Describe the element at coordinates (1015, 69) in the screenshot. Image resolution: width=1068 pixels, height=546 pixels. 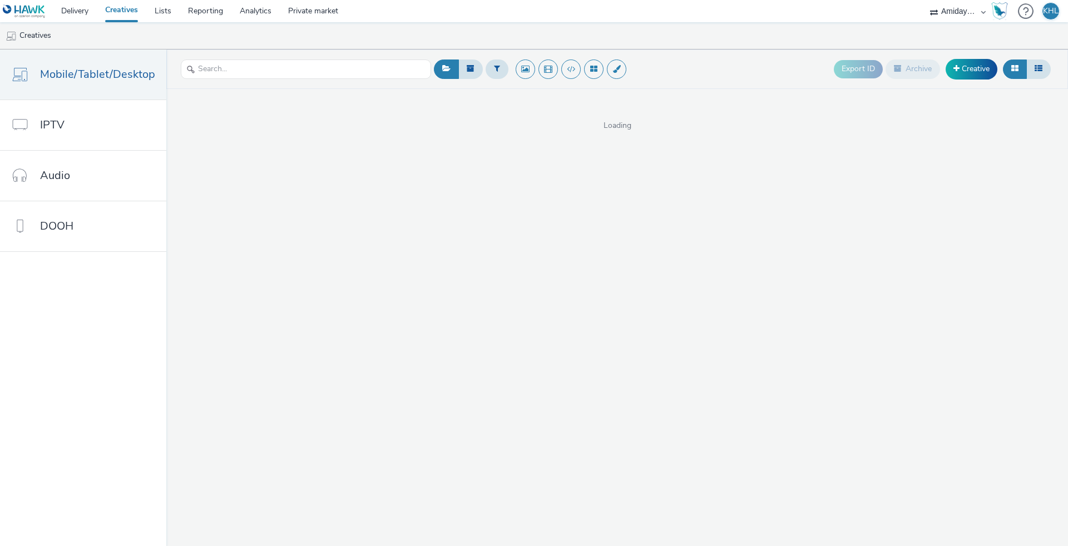
I see `button: Grid` at that location.